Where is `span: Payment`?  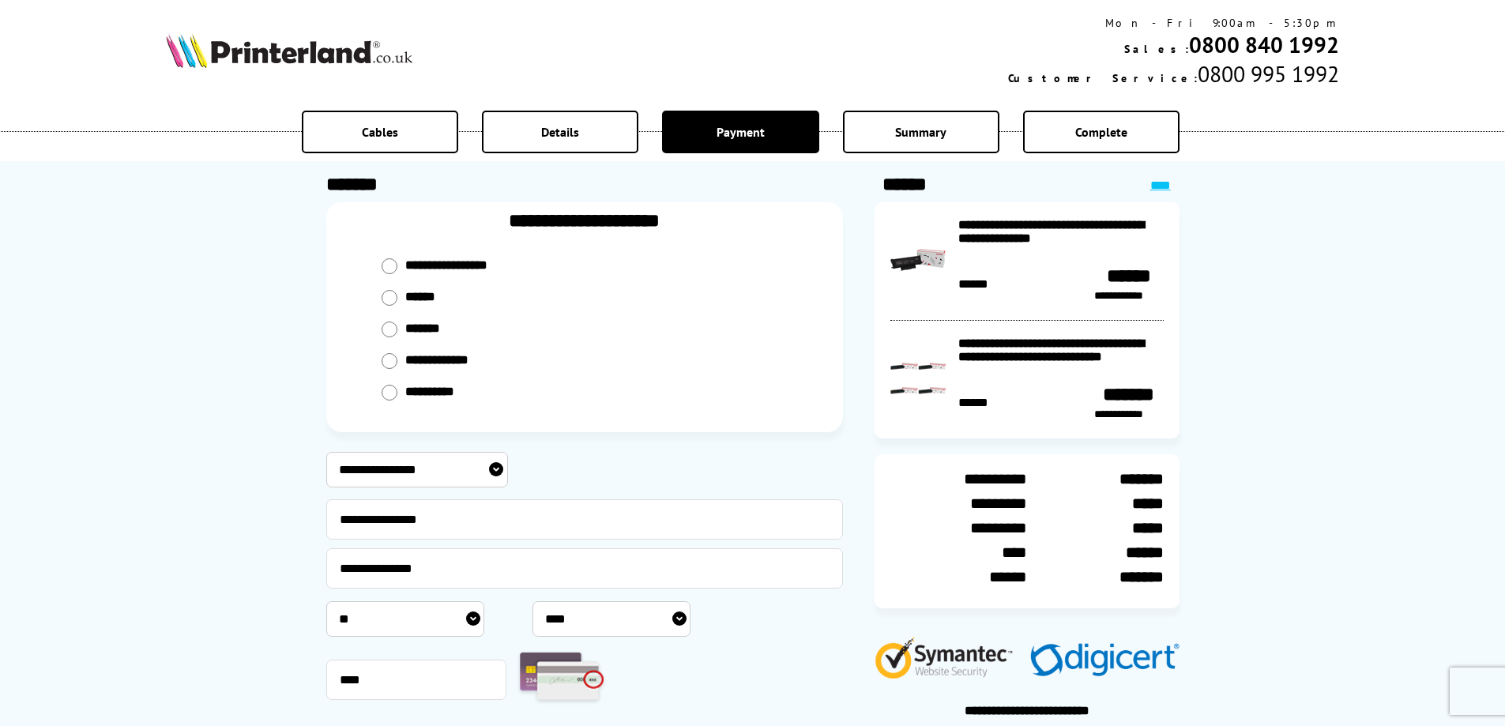
span: Payment is located at coordinates (740, 132).